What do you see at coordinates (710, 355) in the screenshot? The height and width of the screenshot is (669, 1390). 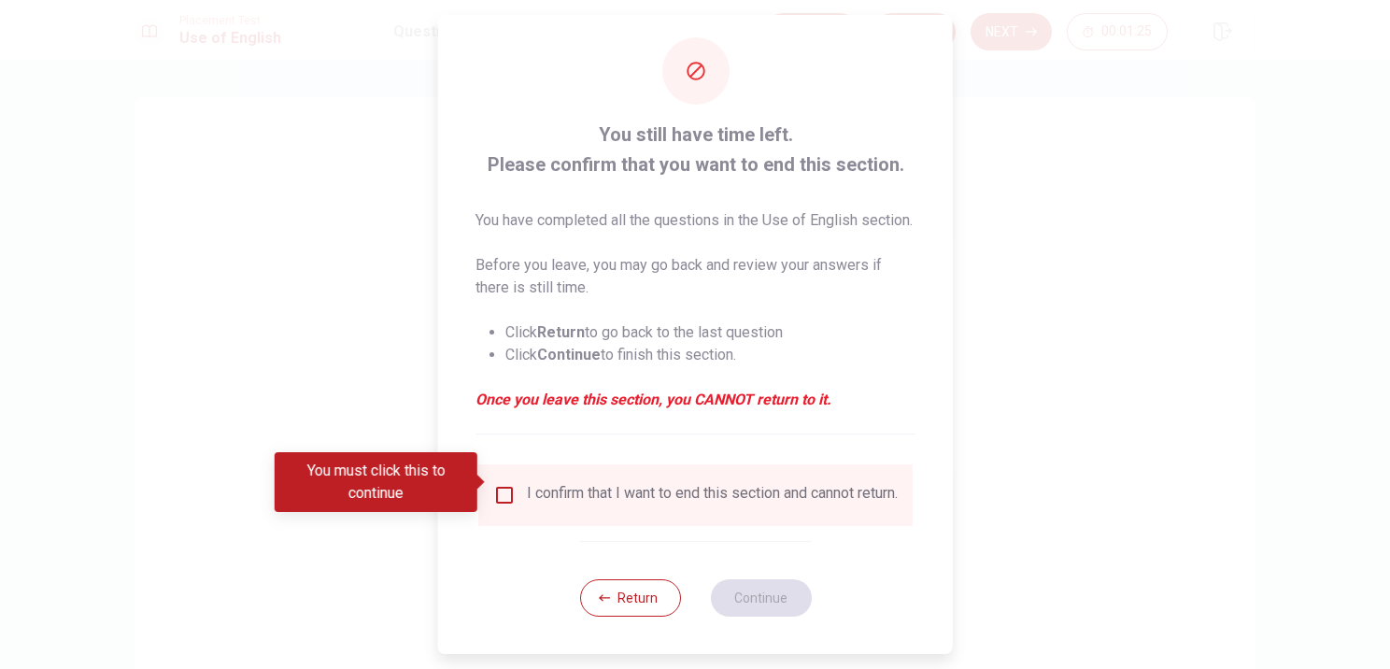 I see `li: Click to finish this section.` at bounding box center [710, 355].